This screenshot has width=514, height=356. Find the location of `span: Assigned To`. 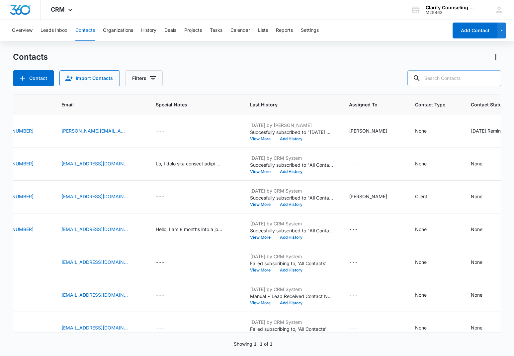

span: Assigned To is located at coordinates (369, 105).